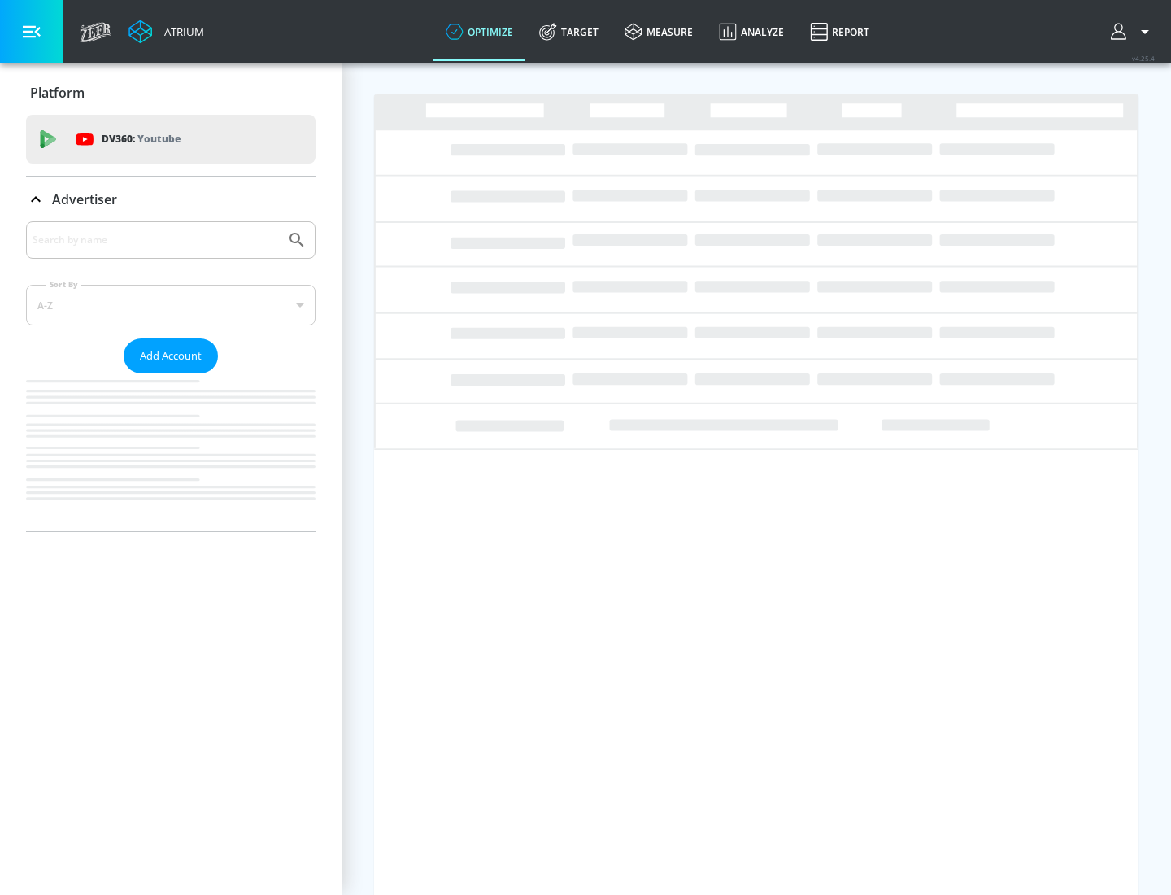 The width and height of the screenshot is (1171, 895). Describe the element at coordinates (171, 93) in the screenshot. I see `div: Platform` at that location.